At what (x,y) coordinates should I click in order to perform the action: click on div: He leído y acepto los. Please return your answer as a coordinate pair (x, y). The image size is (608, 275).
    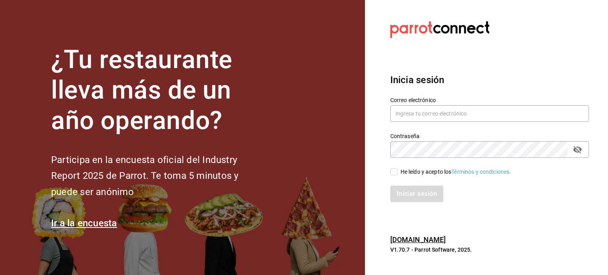
    Looking at the image, I should click on (456, 172).